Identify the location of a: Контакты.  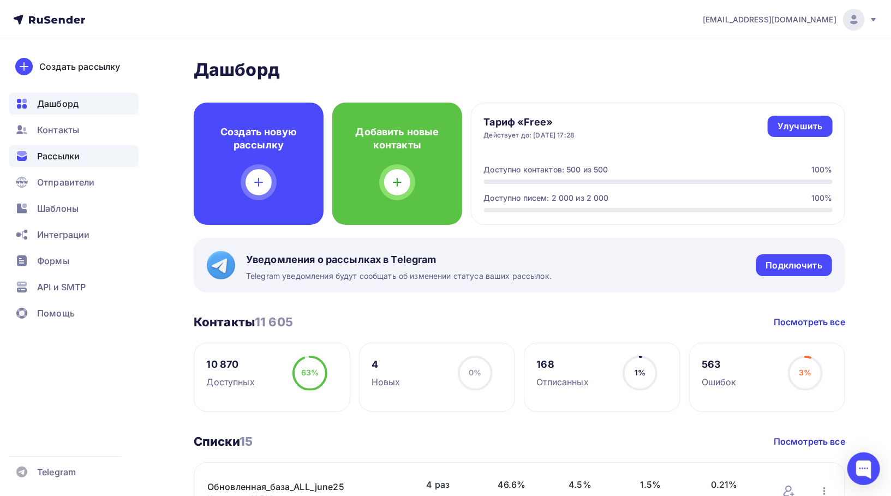
(74, 130).